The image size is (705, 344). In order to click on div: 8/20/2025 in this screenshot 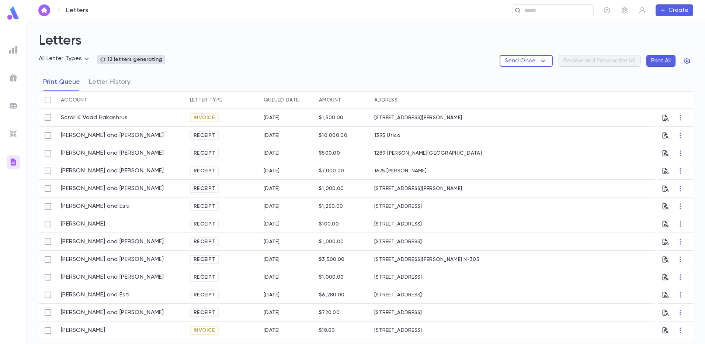, I will do `click(272, 171)`.